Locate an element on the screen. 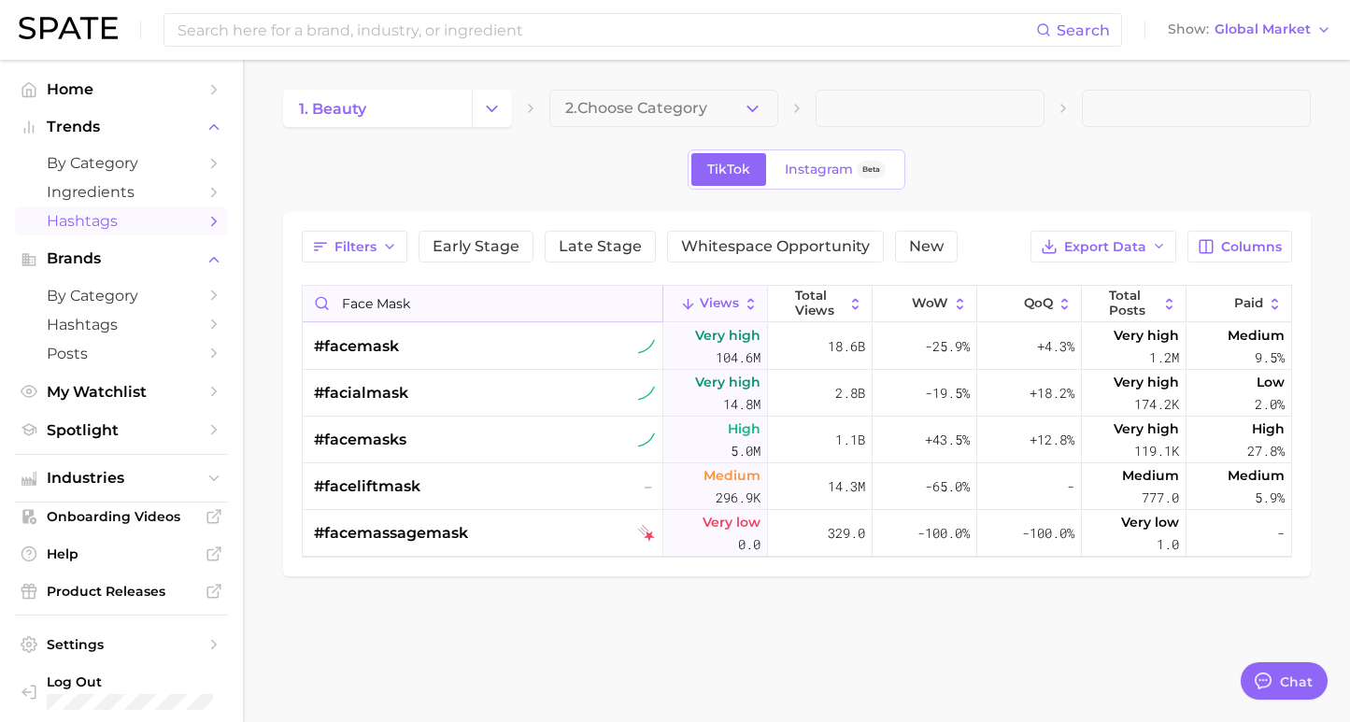 The width and height of the screenshot is (1350, 722). span: Paid is located at coordinates (1249, 304).